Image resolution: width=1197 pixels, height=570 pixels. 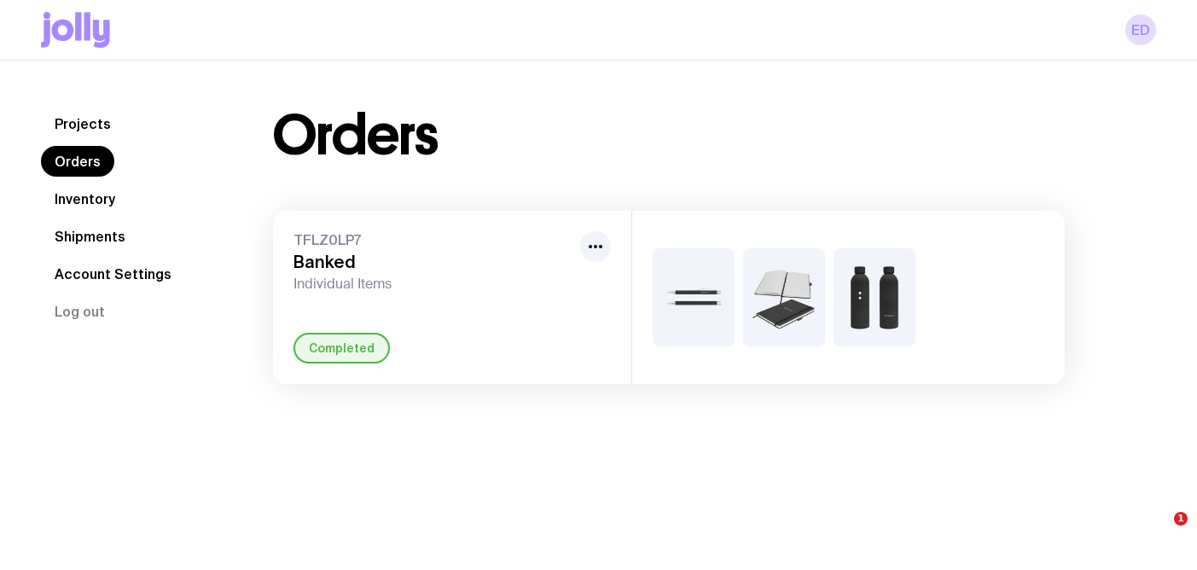 What do you see at coordinates (90, 236) in the screenshot?
I see `a: Shipments` at bounding box center [90, 236].